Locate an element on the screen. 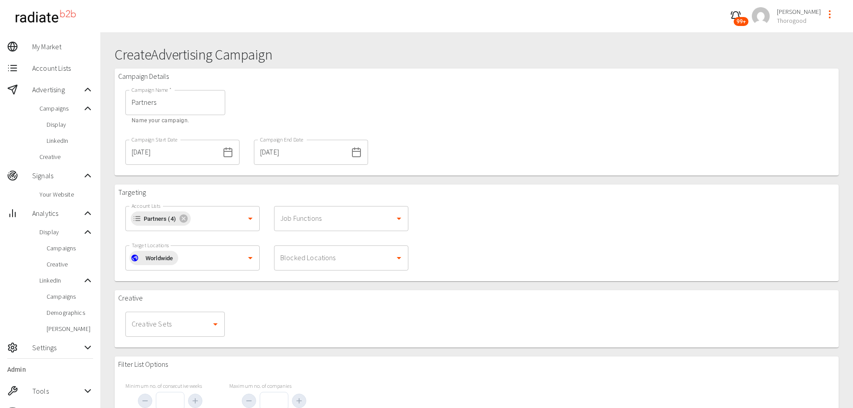 This screenshot has height=408, width=853. p: Name your campaign. is located at coordinates (175, 121).